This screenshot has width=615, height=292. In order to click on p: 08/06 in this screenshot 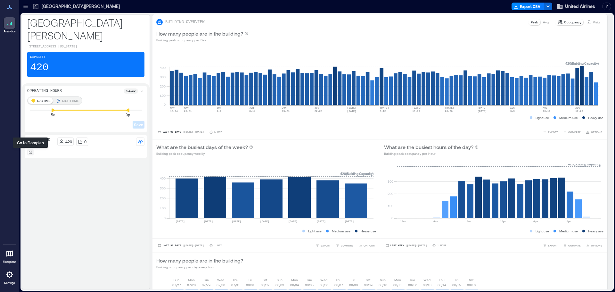, I will do `click(324, 285)`.